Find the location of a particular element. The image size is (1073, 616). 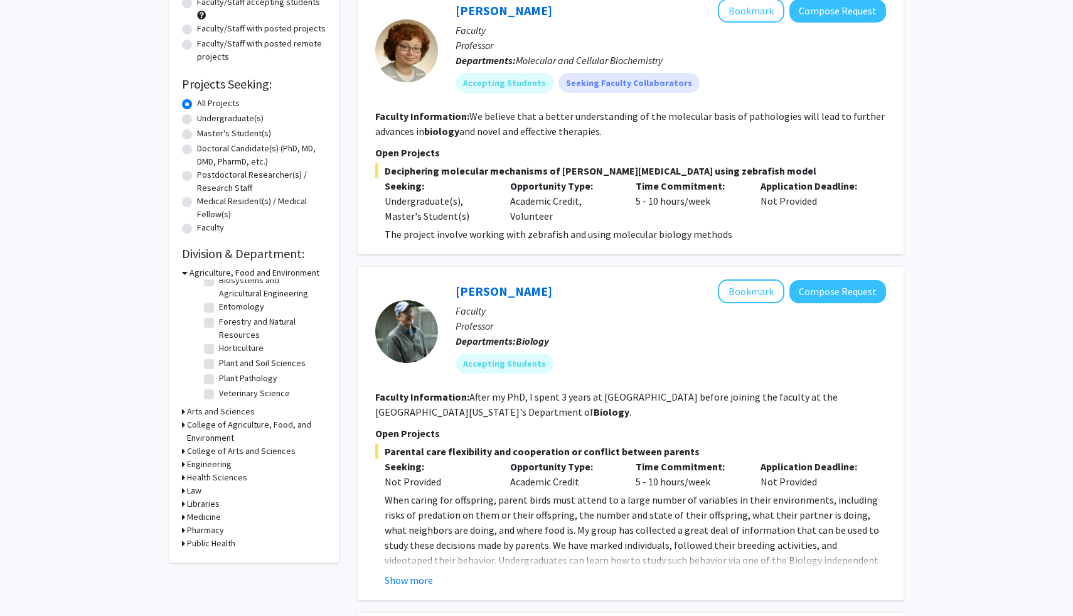

label: Faculty/Staff with posted remote projects is located at coordinates (262, 50).